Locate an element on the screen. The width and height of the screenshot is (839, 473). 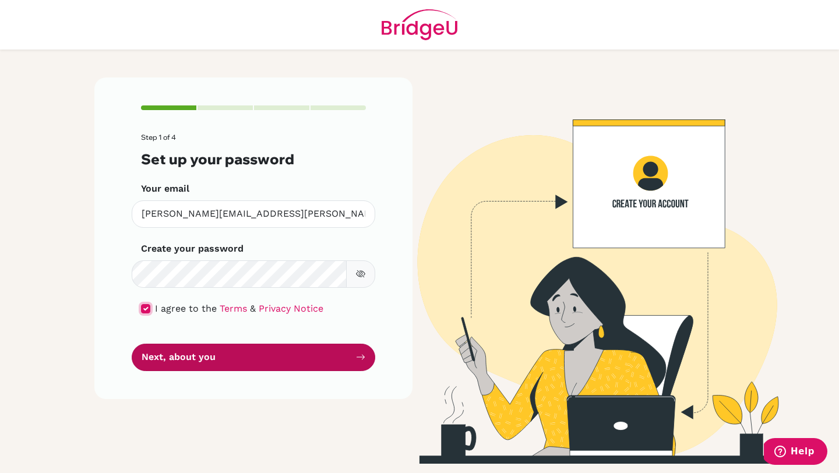
a: Terms is located at coordinates (233, 308).